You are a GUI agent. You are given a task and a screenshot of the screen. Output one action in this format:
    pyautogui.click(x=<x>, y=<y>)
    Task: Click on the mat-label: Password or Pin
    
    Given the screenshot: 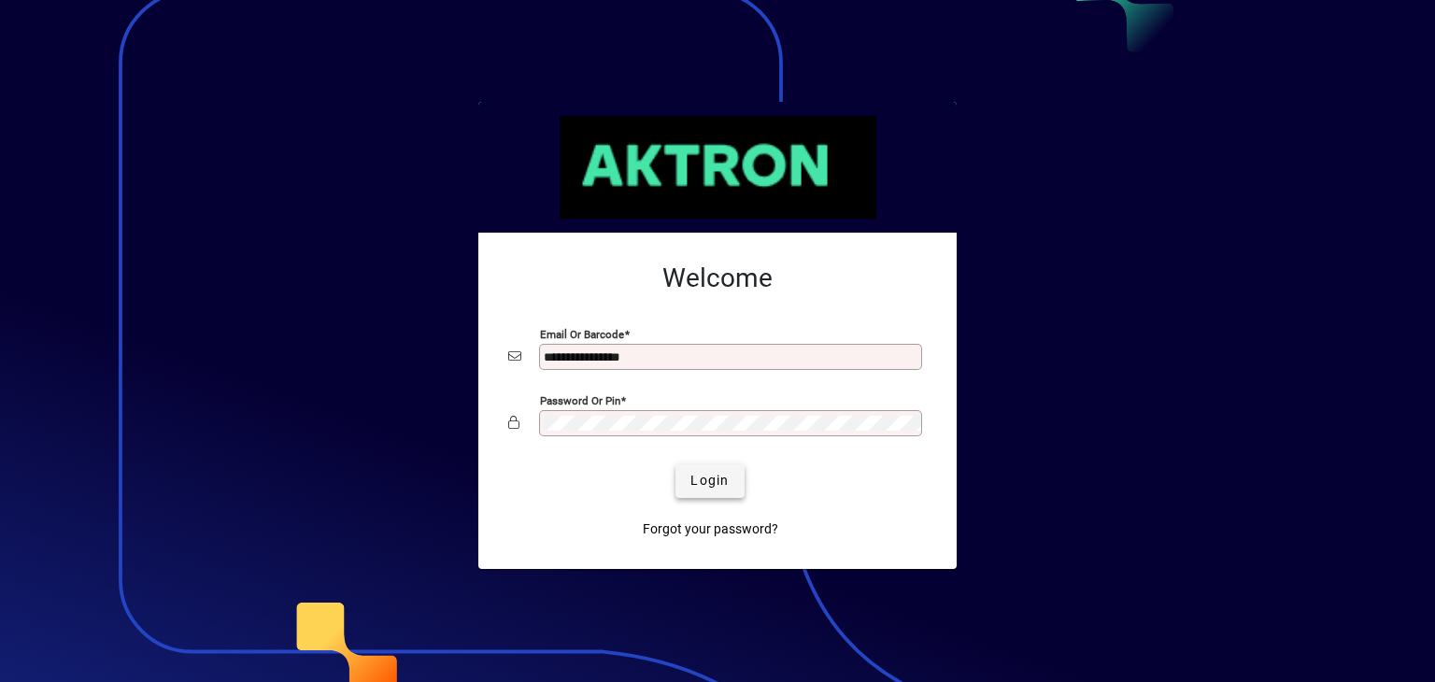 What is the action you would take?
    pyautogui.click(x=580, y=400)
    